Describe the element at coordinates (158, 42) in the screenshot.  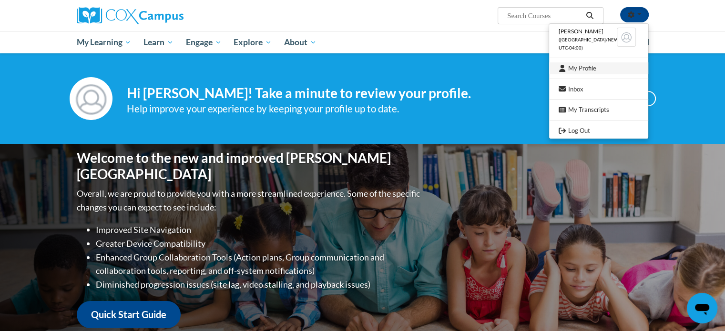
I see `span: Learn` at that location.